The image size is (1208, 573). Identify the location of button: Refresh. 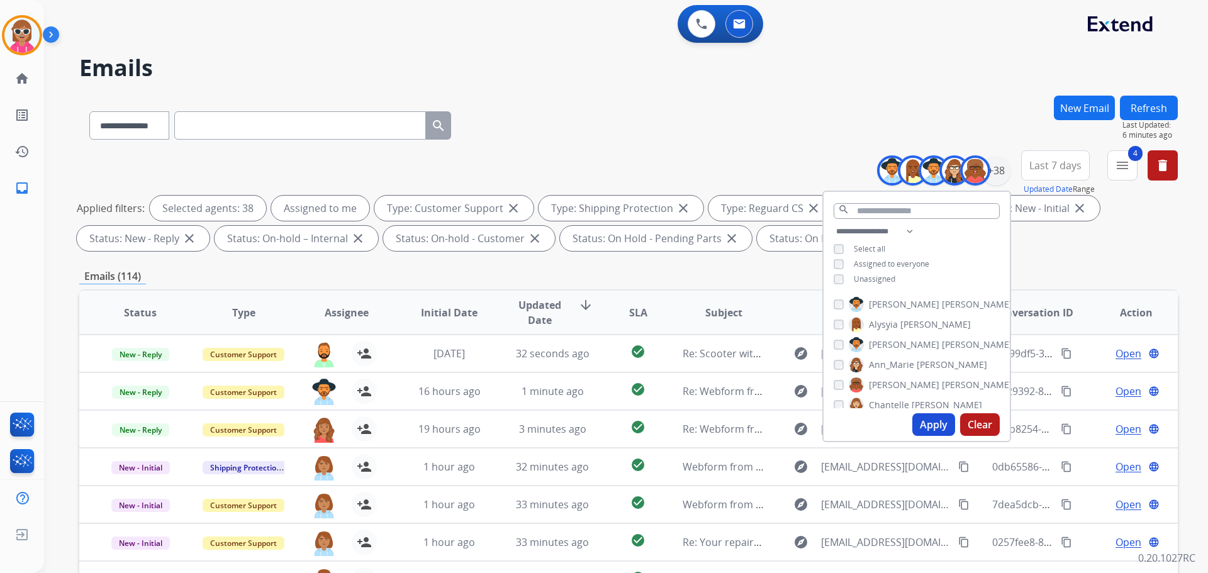
(1149, 108).